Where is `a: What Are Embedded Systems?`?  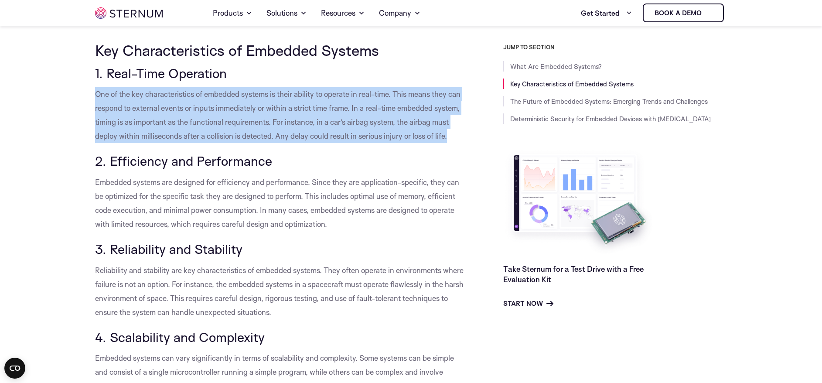 a: What Are Embedded Systems? is located at coordinates (556, 66).